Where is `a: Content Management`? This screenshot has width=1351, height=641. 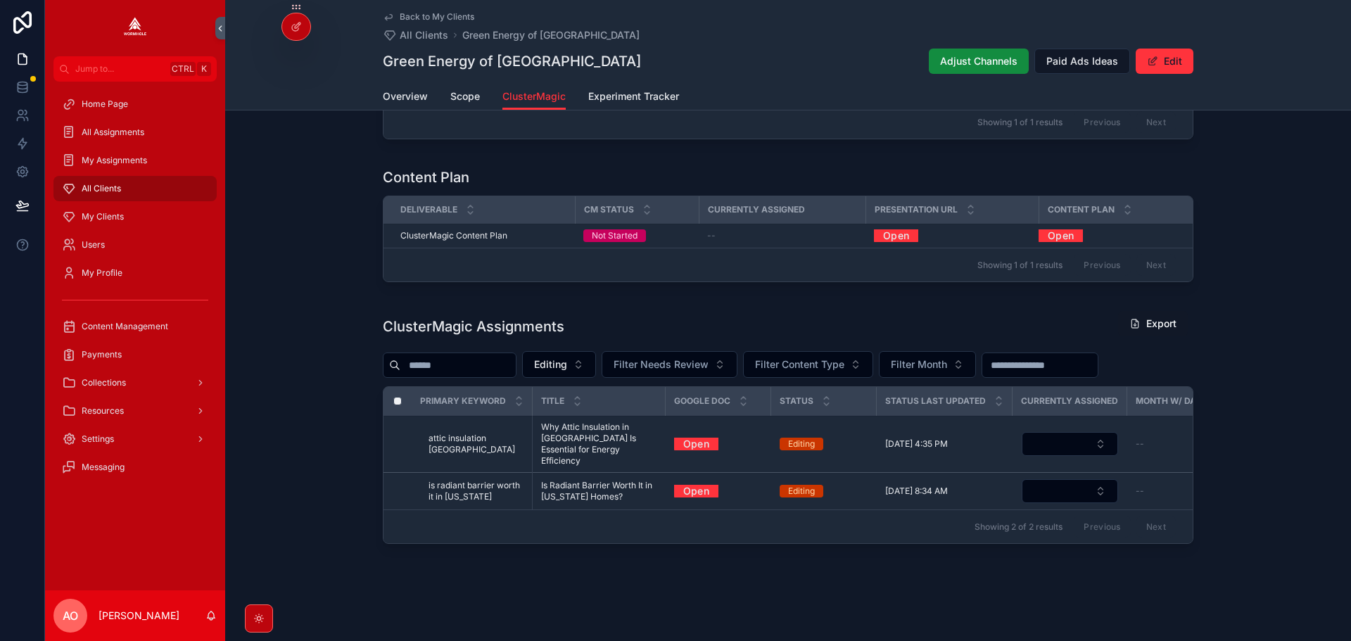
a: Content Management is located at coordinates (135, 327).